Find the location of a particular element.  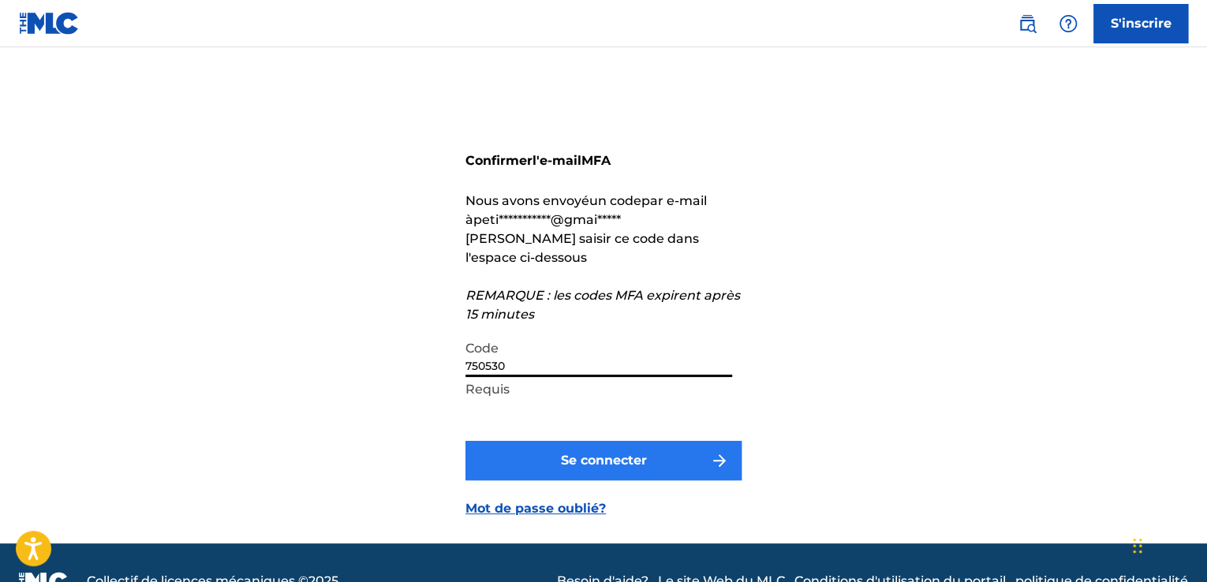

button: Se connecter is located at coordinates (604, 461).